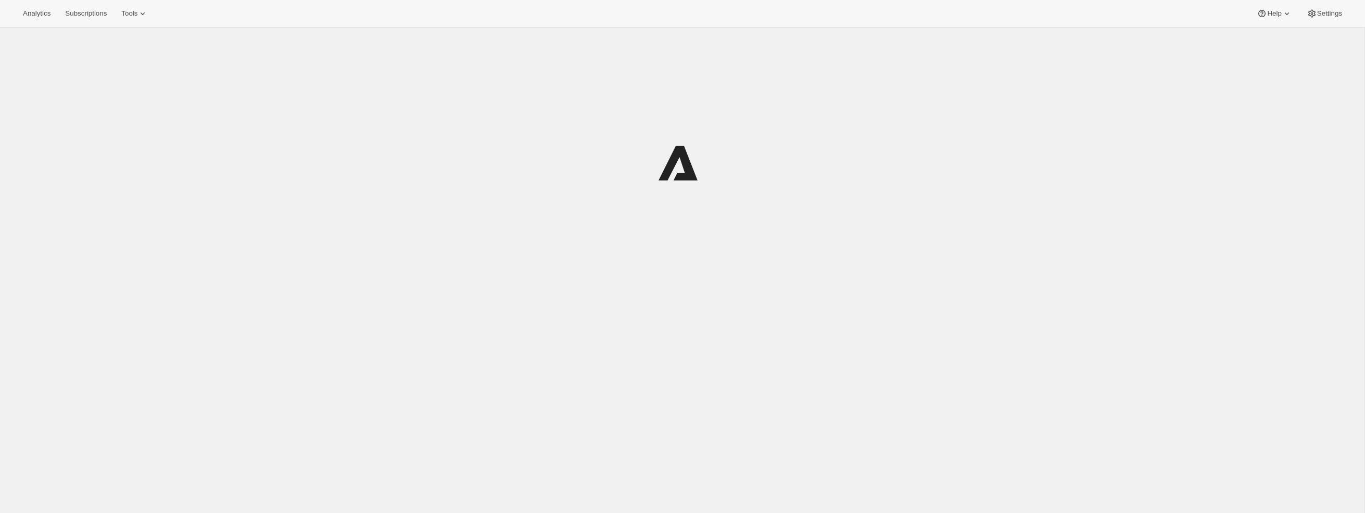 The image size is (1365, 513). I want to click on button: Tools, so click(134, 14).